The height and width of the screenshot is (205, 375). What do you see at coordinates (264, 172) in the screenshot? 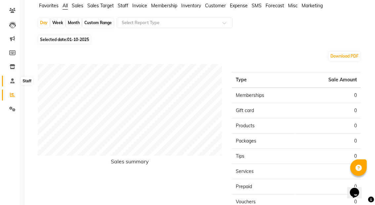
I see `td: Services` at bounding box center [264, 172].